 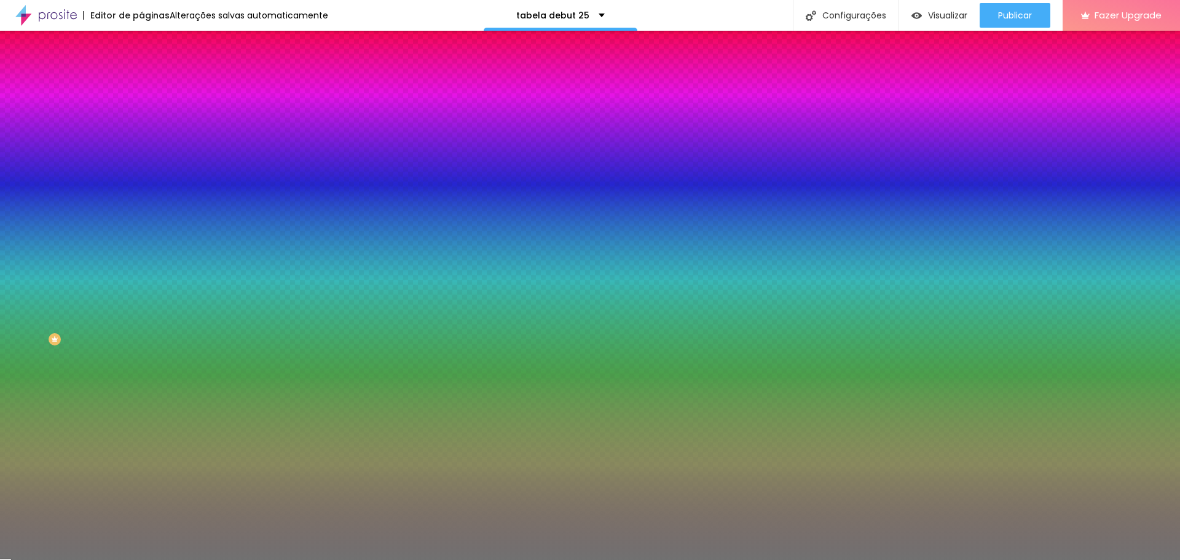 What do you see at coordinates (811, 15) in the screenshot?
I see `img: Icone` at bounding box center [811, 15].